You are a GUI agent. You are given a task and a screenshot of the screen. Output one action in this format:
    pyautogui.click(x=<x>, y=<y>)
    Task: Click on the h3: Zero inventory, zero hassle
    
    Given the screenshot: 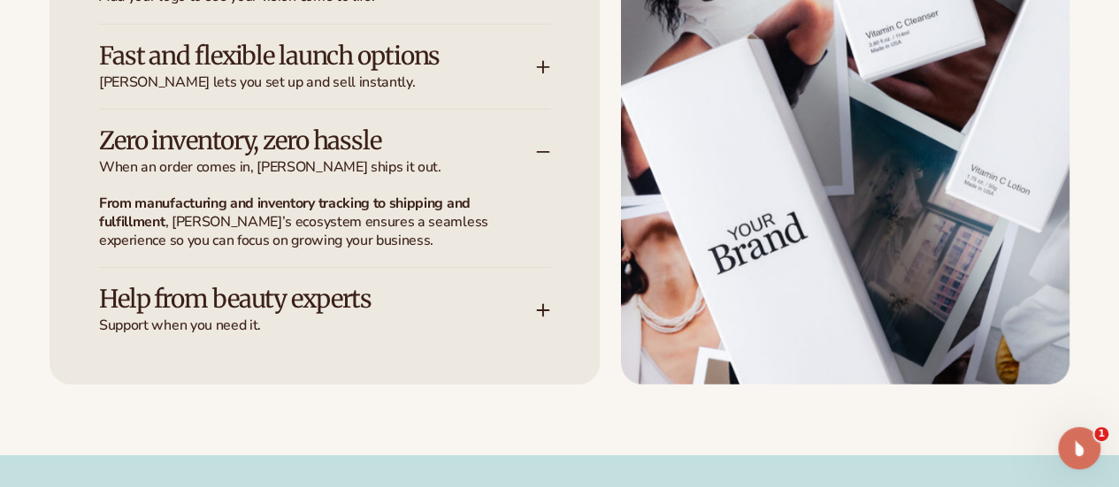 What is the action you would take?
    pyautogui.click(x=291, y=141)
    